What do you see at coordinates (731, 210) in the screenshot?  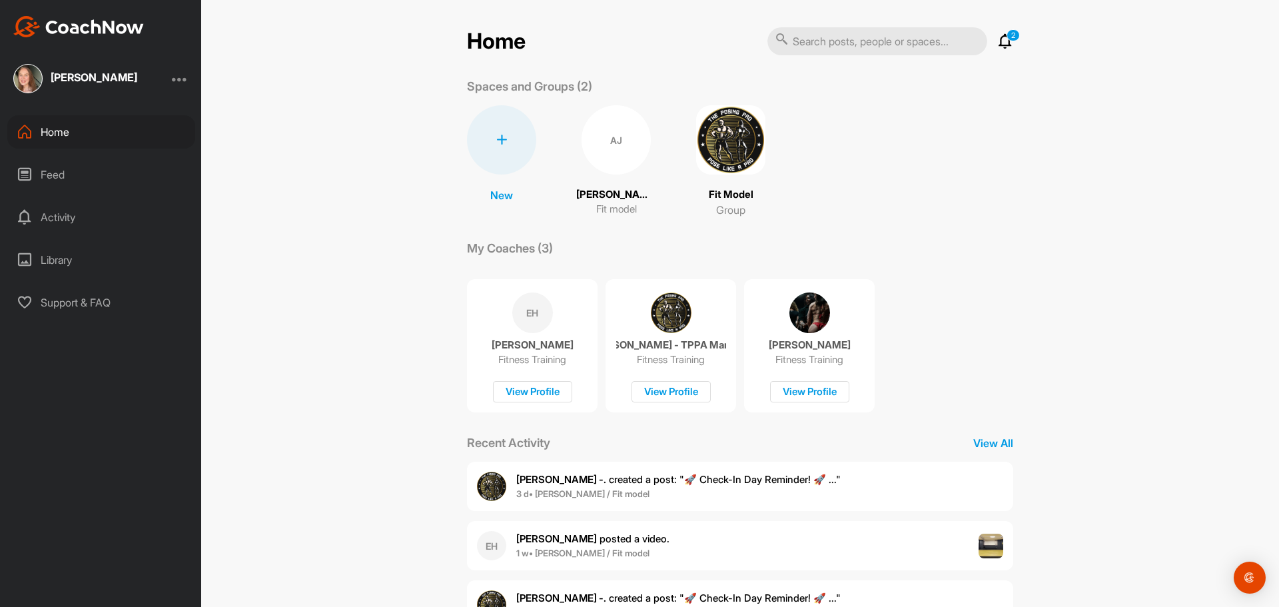 I see `p: Group` at bounding box center [731, 210].